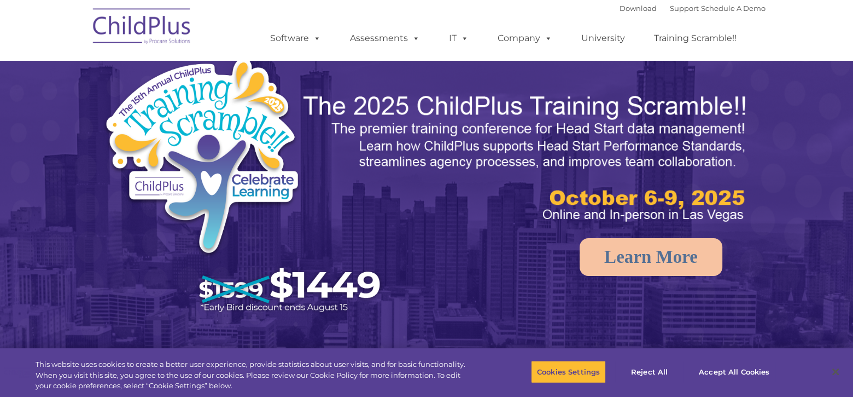  What do you see at coordinates (836, 371) in the screenshot?
I see `button: Close` at bounding box center [836, 371].